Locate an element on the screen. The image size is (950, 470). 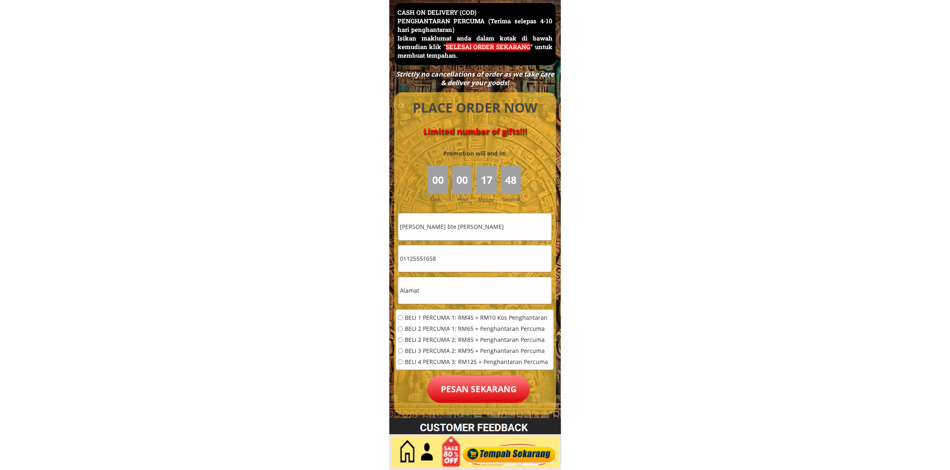
div: Strictly no cancellations of order as we take care & deliver your goods! is located at coordinates (475, 79).